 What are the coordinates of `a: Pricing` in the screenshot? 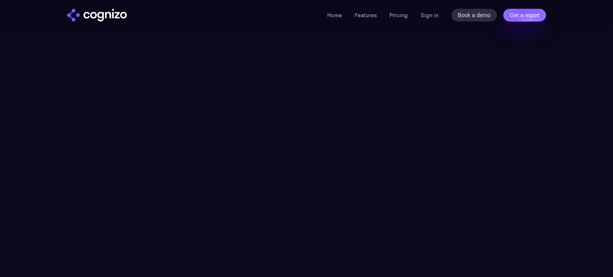 It's located at (399, 15).